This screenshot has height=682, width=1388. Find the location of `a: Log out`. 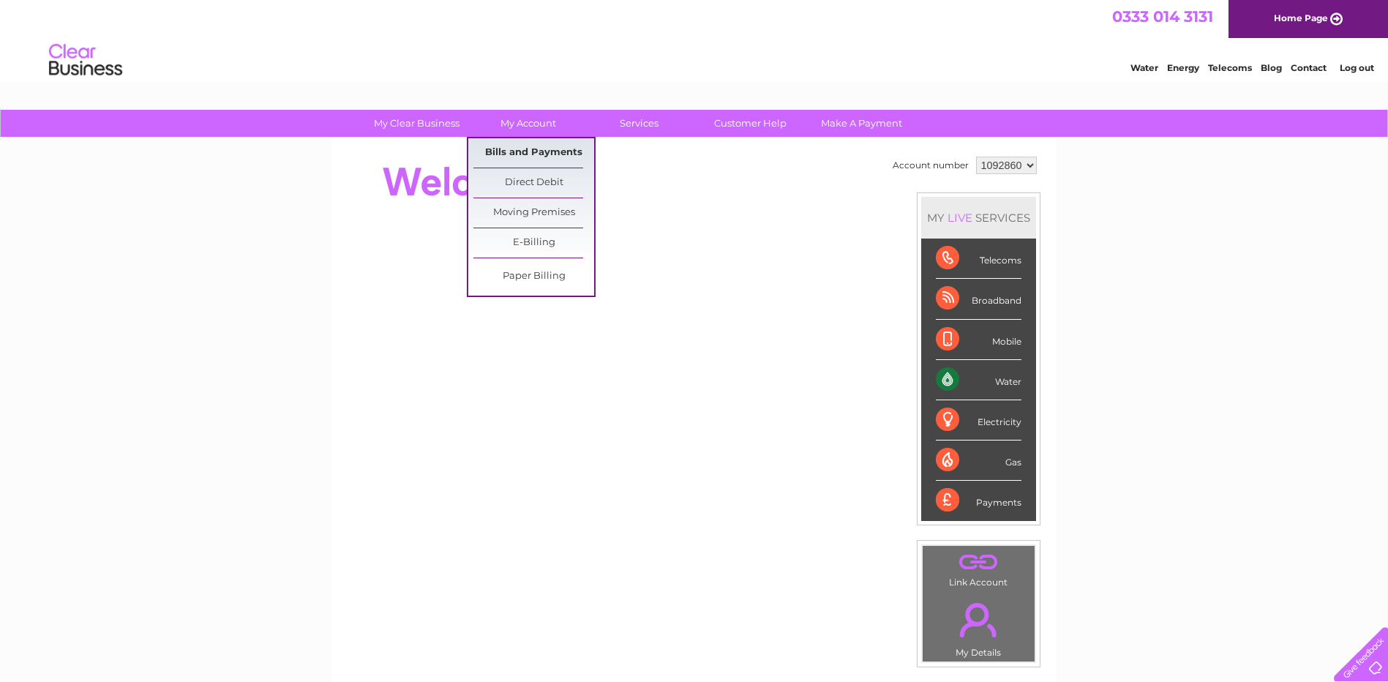

a: Log out is located at coordinates (1357, 67).